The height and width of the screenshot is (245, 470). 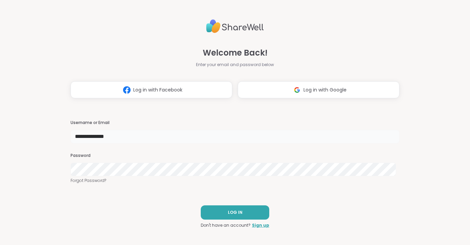 What do you see at coordinates (319, 90) in the screenshot?
I see `button: Log in with Google` at bounding box center [319, 90].